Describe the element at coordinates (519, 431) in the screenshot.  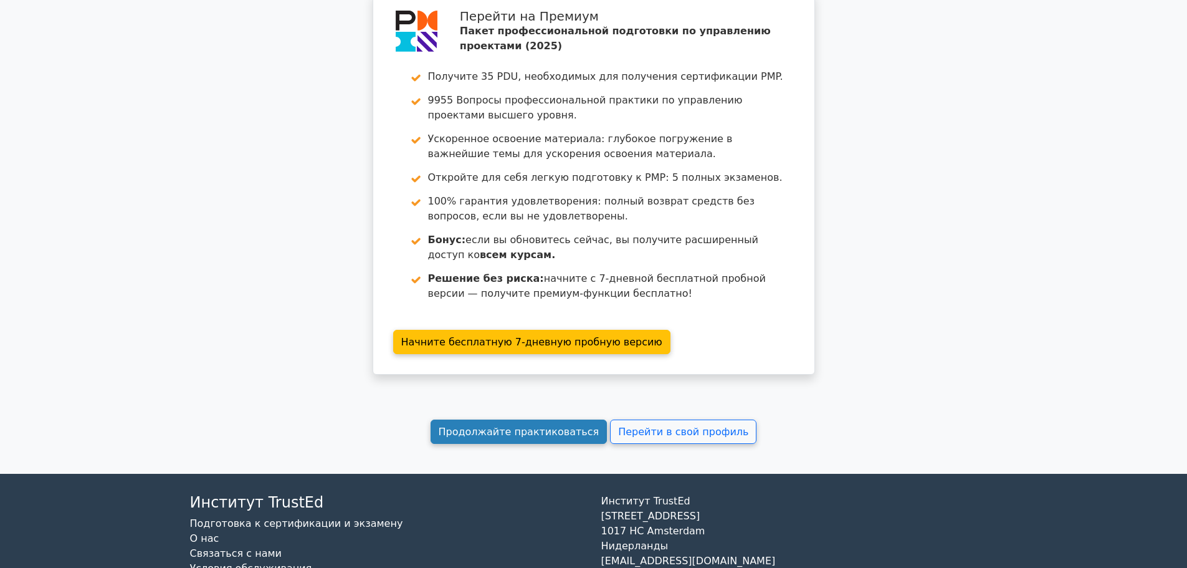
I see `font: Продолжайте практиковаться` at that location.